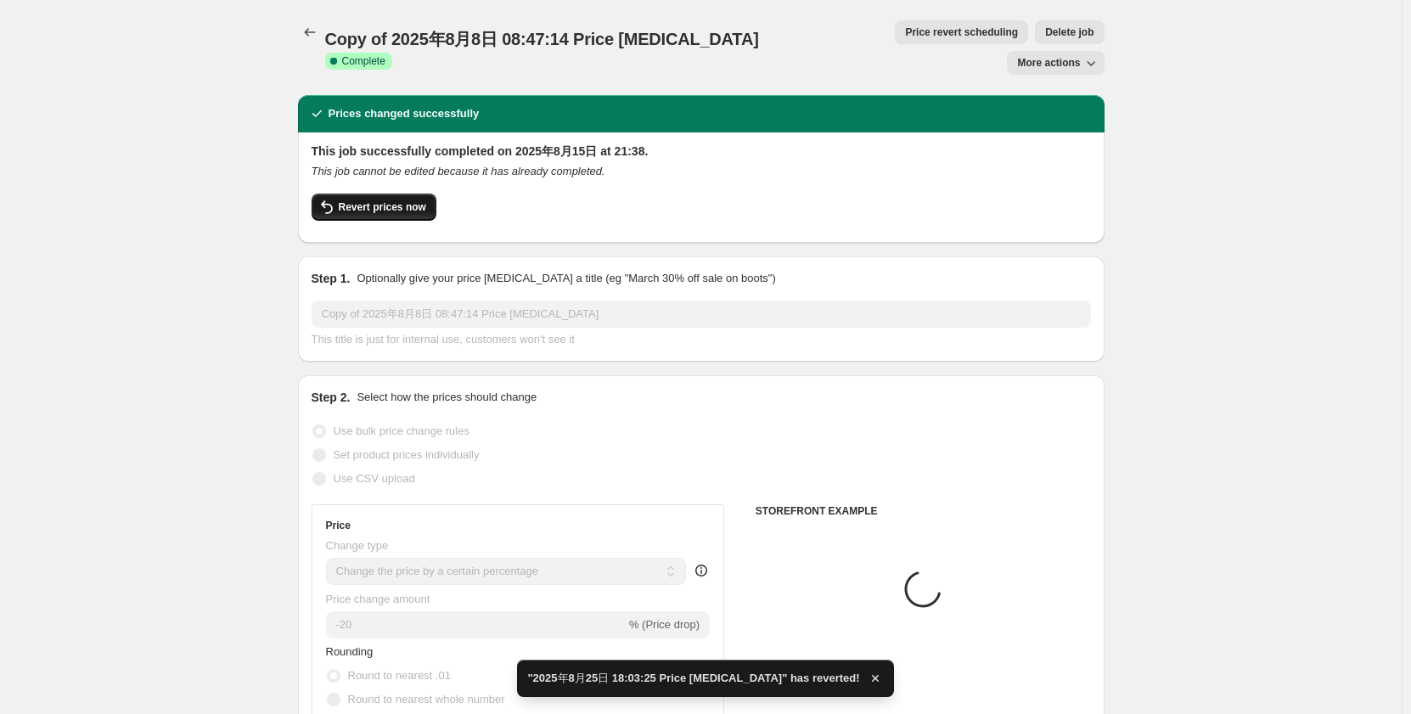 The height and width of the screenshot is (714, 1411). I want to click on button: More actions, so click(1055, 63).